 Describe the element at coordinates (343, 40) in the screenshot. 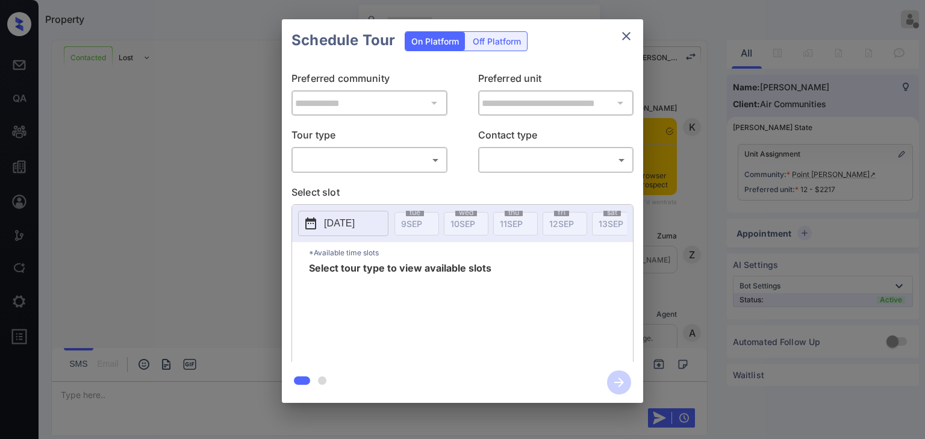

I see `h2: Schedule Tour` at that location.